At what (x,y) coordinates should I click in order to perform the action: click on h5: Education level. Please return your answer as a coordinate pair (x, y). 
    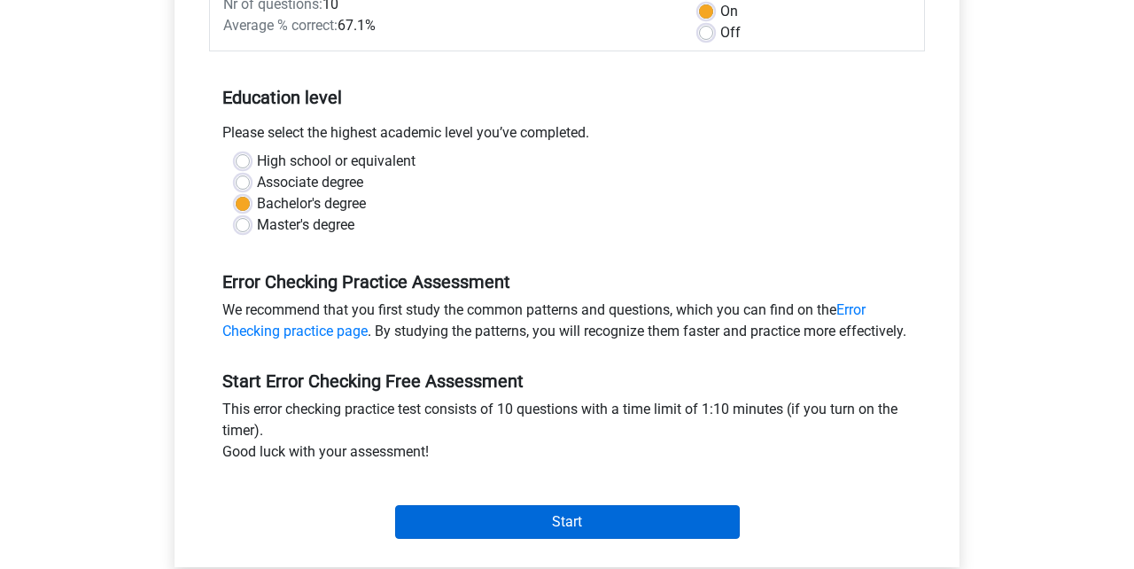
    Looking at the image, I should click on (567, 97).